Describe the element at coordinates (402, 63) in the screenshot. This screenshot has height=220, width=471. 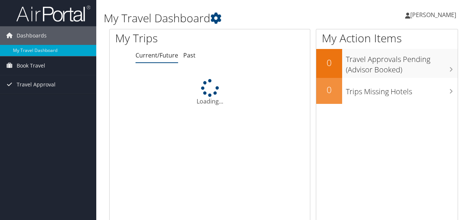
I see `h3: Travel Approvals Pending (Advisor Booked)` at that location.